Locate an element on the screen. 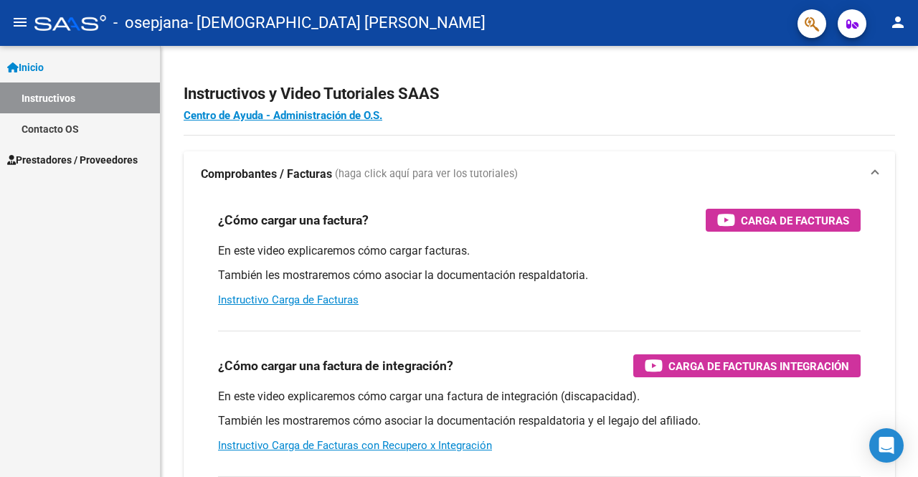 This screenshot has height=477, width=918. h2: Instructivos y Video Tutoriales SAAS is located at coordinates (540, 94).